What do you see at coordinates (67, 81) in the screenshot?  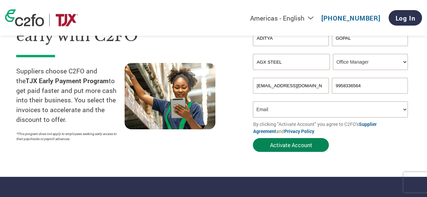 I see `strong: TJX Early Payment Program` at bounding box center [67, 81].